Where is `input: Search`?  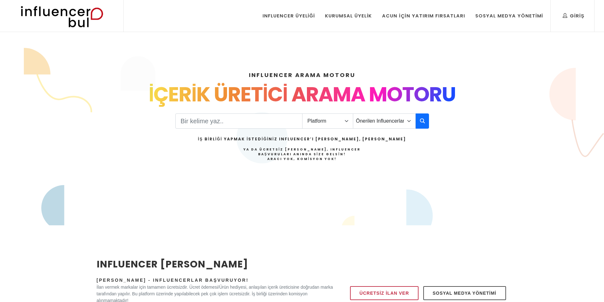
input: Search is located at coordinates (239, 121).